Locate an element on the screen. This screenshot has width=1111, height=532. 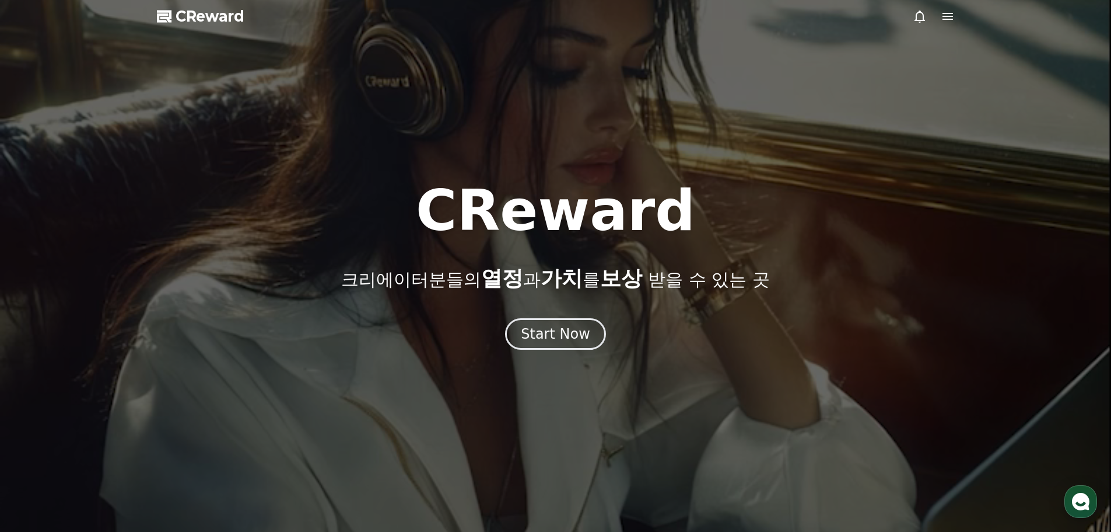
h1: CReward is located at coordinates (555, 211).